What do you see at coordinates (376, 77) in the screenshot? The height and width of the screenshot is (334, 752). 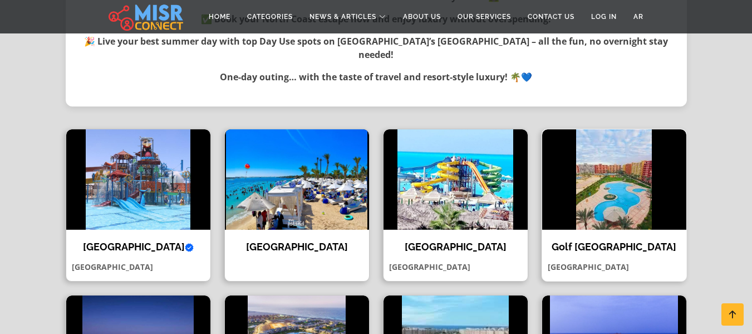 I see `strong: One-day outing… with the taste of travel and resort-style luxury! 🌴💙` at bounding box center [376, 77].